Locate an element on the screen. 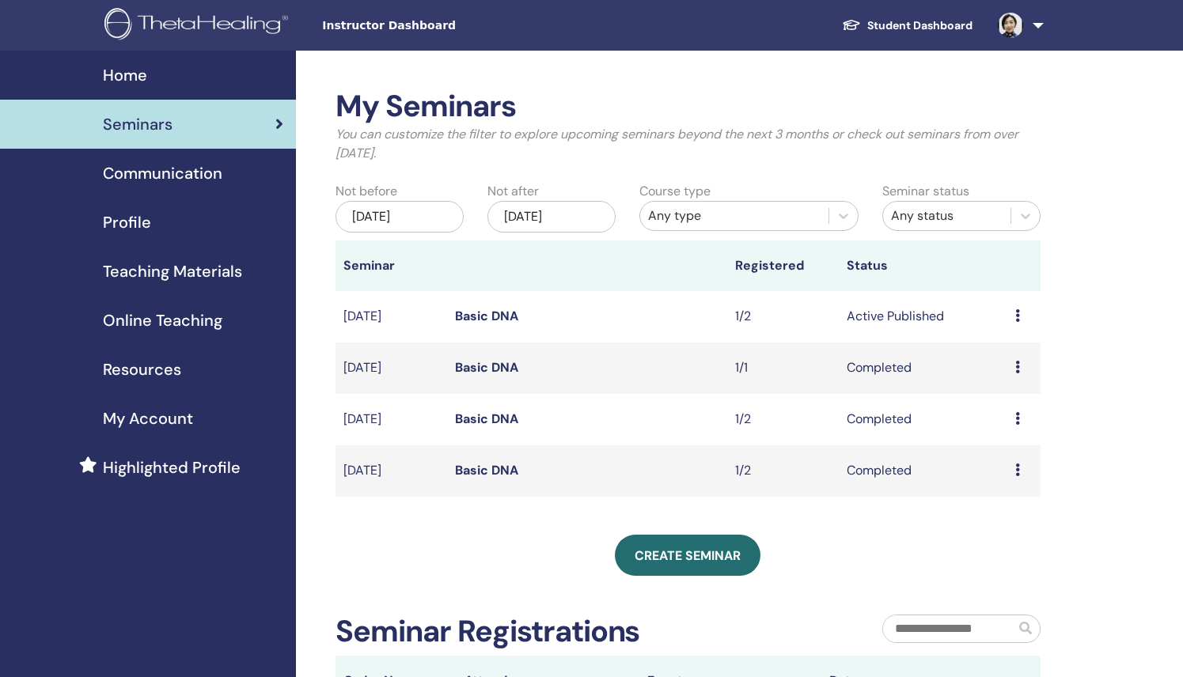 Image resolution: width=1183 pixels, height=677 pixels. span: Seminars is located at coordinates (138, 124).